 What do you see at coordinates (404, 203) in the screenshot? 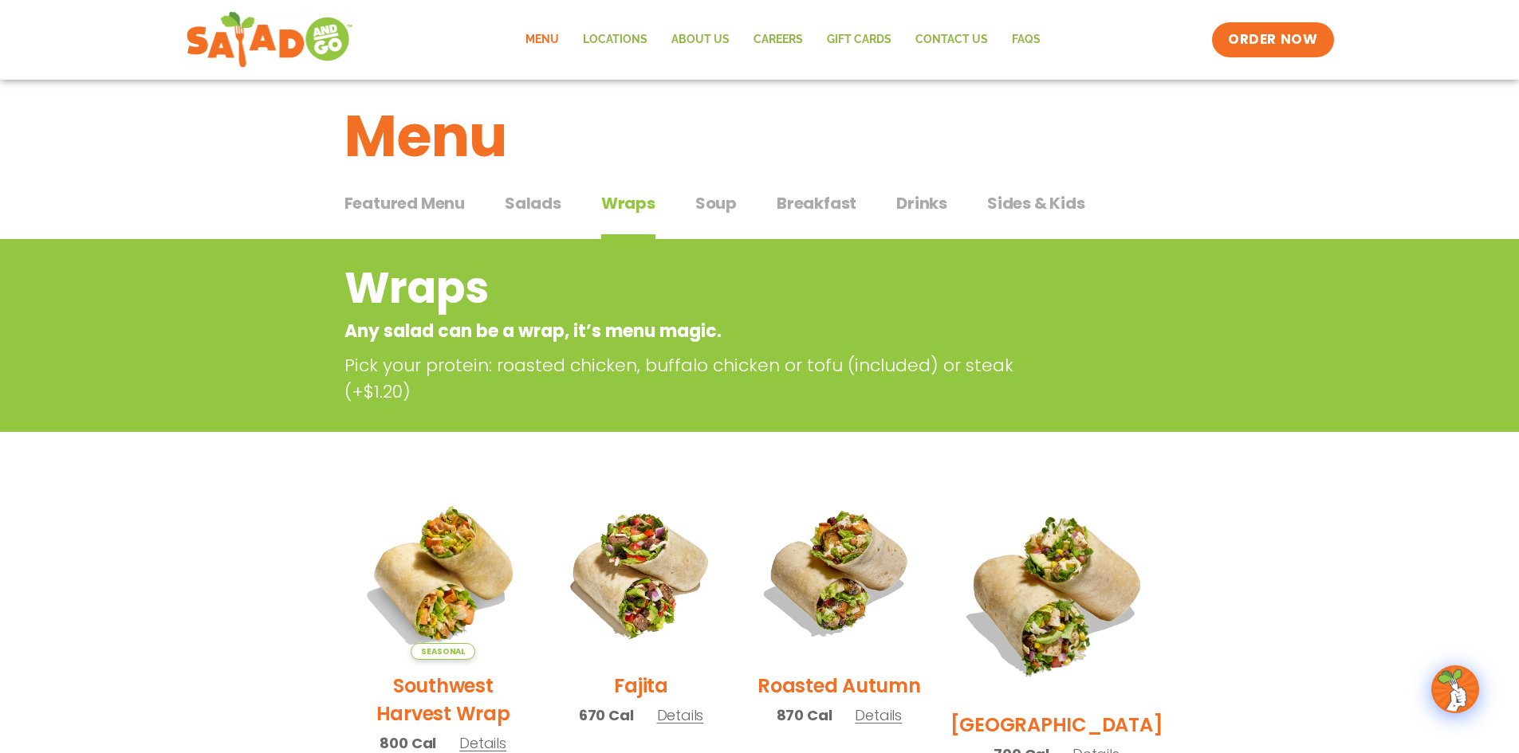
I see `span: Featured Menu` at bounding box center [404, 203].